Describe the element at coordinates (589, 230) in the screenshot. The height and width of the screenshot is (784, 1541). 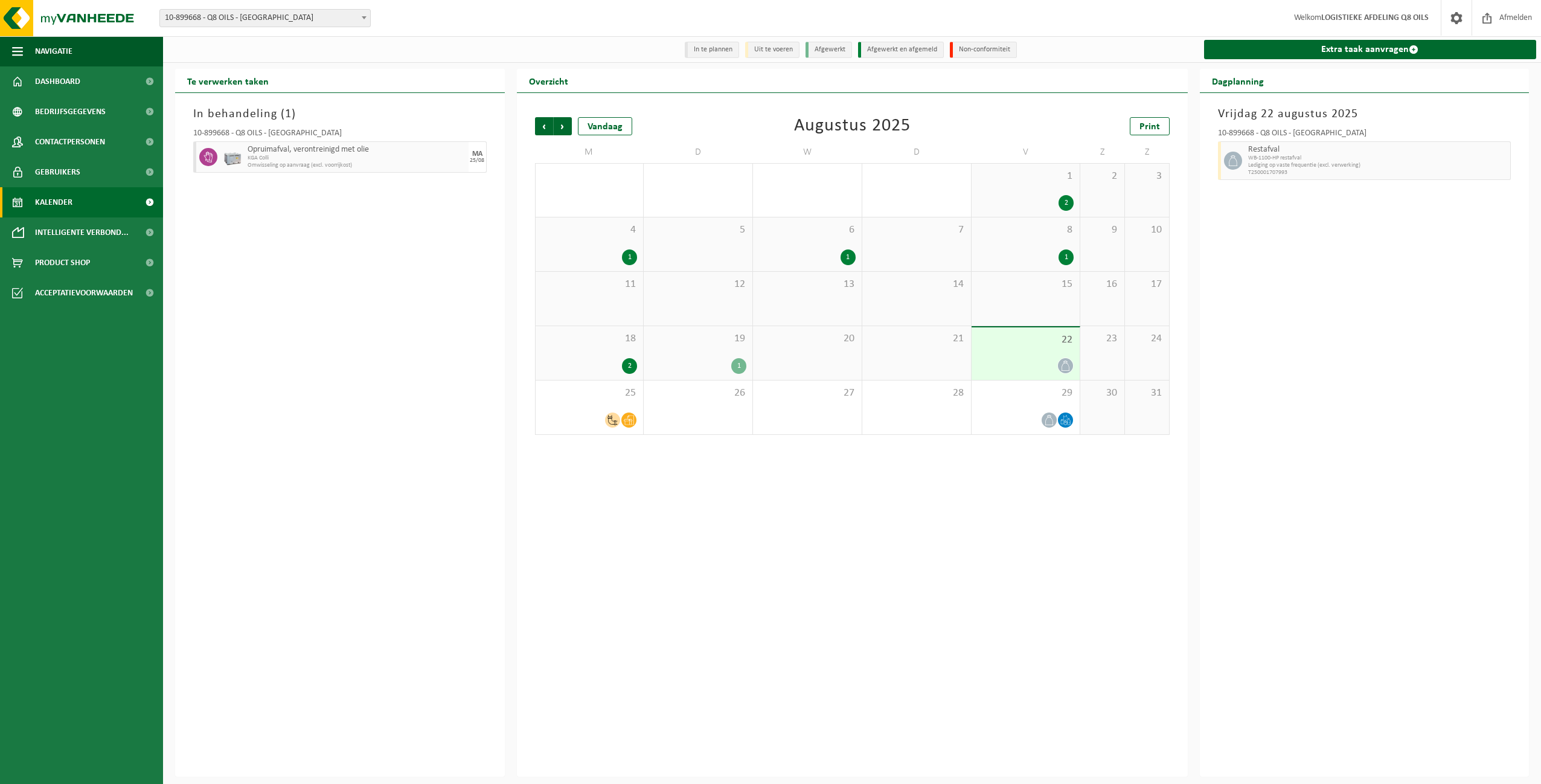
I see `span: 4` at that location.